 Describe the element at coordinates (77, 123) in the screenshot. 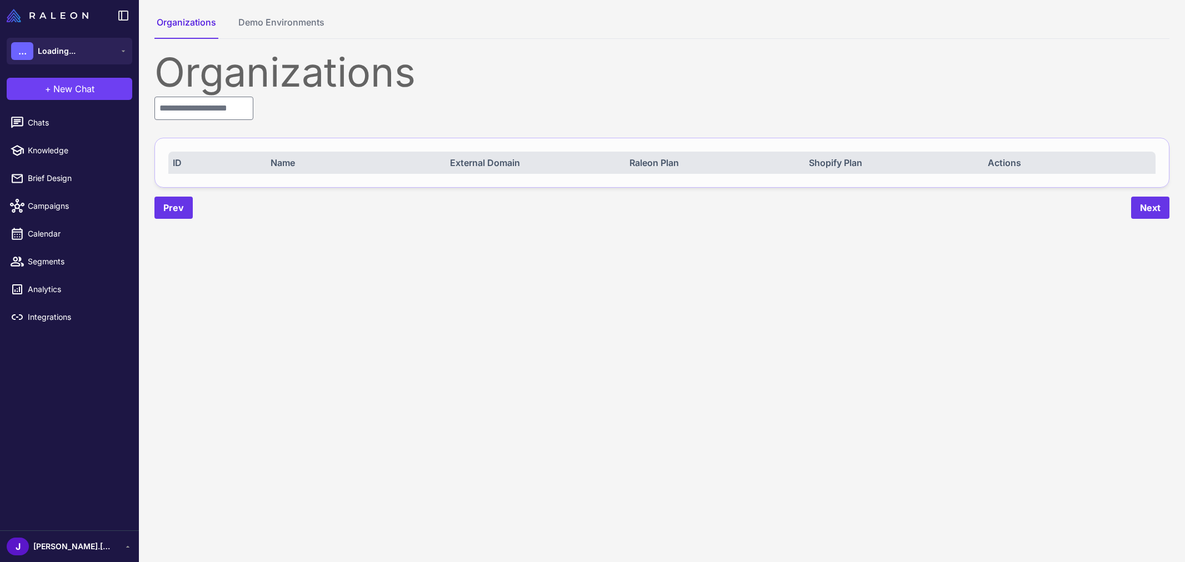

I see `span: Chats` at that location.